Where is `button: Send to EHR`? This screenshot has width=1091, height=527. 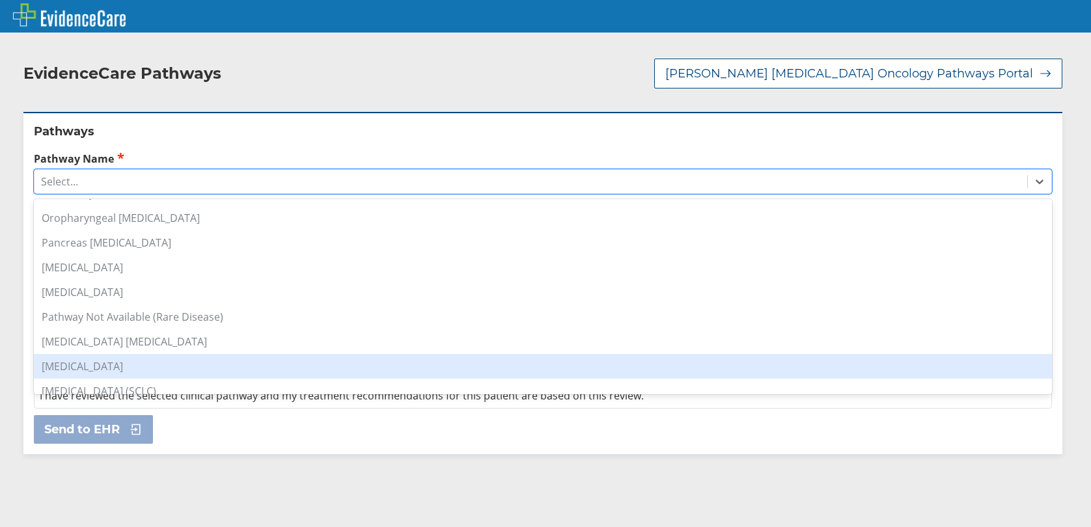 button: Send to EHR is located at coordinates (93, 430).